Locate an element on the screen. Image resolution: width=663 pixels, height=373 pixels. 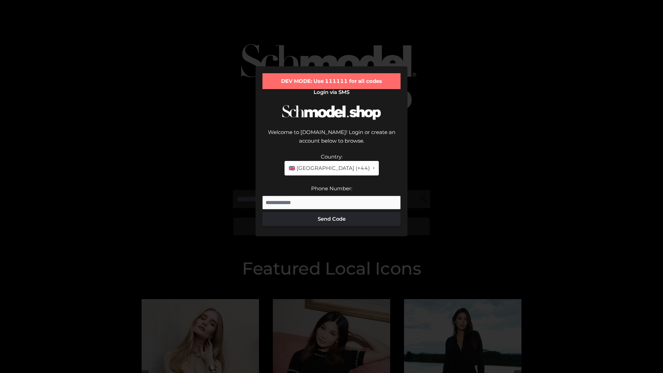
div: DEV MODE: Use 111111 for all codes is located at coordinates (332, 81).